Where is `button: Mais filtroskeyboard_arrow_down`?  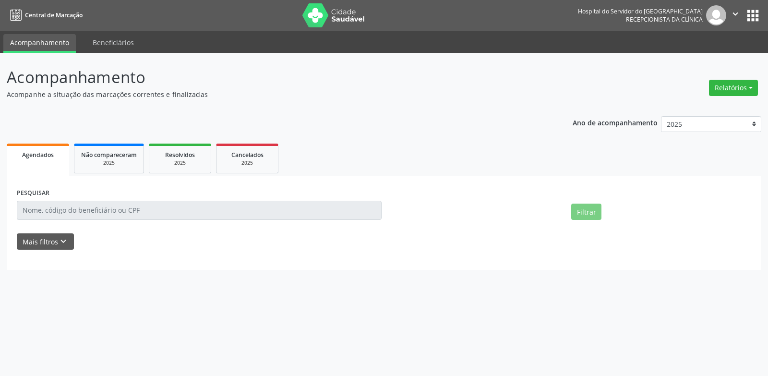 button: Mais filtroskeyboard_arrow_down is located at coordinates (45, 241).